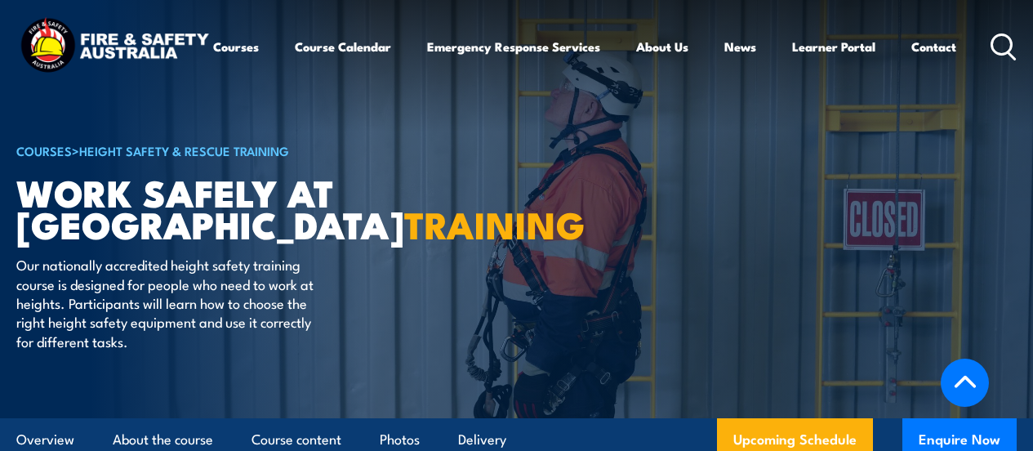 The width and height of the screenshot is (1033, 451). Describe the element at coordinates (343, 47) in the screenshot. I see `a: Course Calendar` at that location.